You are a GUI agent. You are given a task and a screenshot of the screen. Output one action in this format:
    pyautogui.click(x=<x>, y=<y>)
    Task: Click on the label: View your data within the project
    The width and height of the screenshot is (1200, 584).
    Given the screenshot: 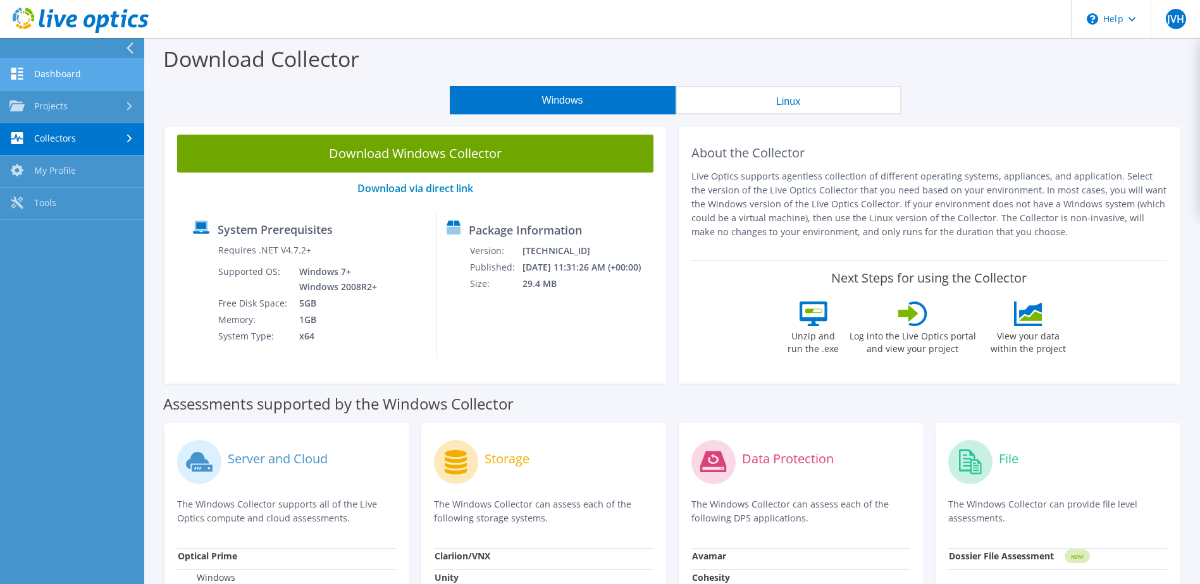 What is the action you would take?
    pyautogui.click(x=1029, y=341)
    